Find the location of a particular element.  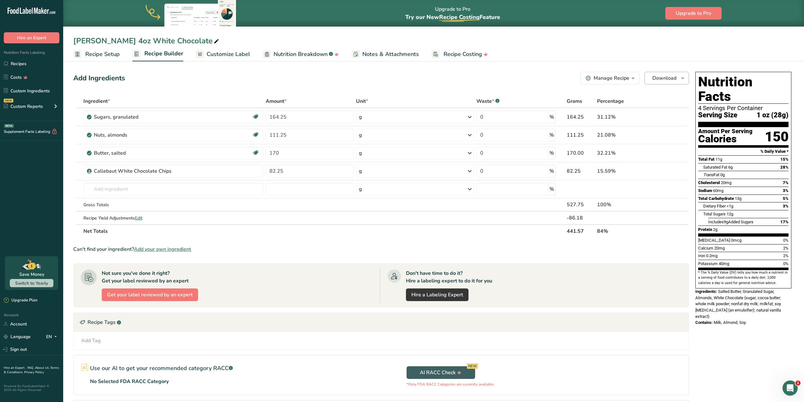

span: Cholesterol is located at coordinates (709, 182).